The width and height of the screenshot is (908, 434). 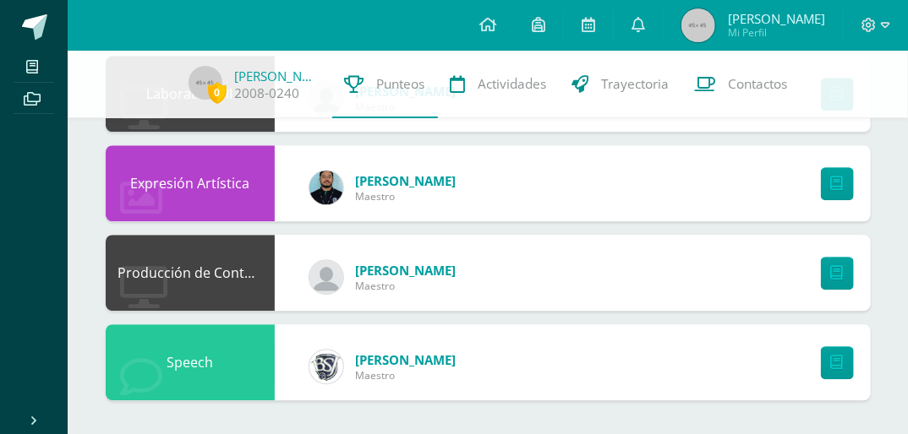 I want to click on img: f1877f136c7c99965f6f4832741acf84.png, so click(x=326, y=277).